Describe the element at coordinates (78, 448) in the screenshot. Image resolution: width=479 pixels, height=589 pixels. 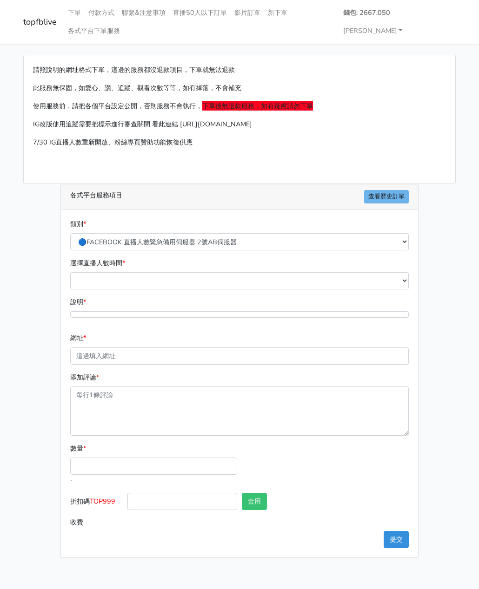
I see `label: 數量` at that location.